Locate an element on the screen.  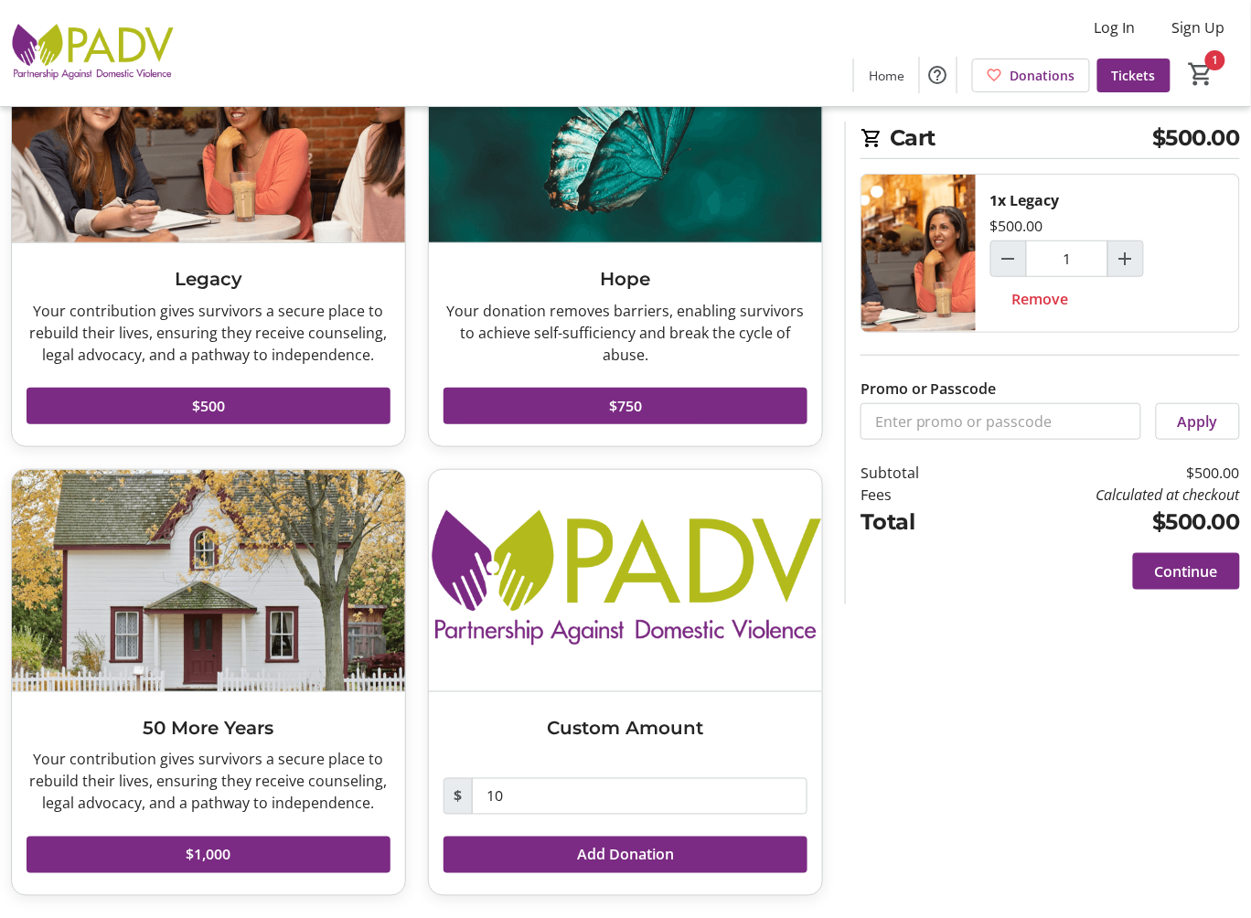
div: $500.00 is located at coordinates (1017, 226).